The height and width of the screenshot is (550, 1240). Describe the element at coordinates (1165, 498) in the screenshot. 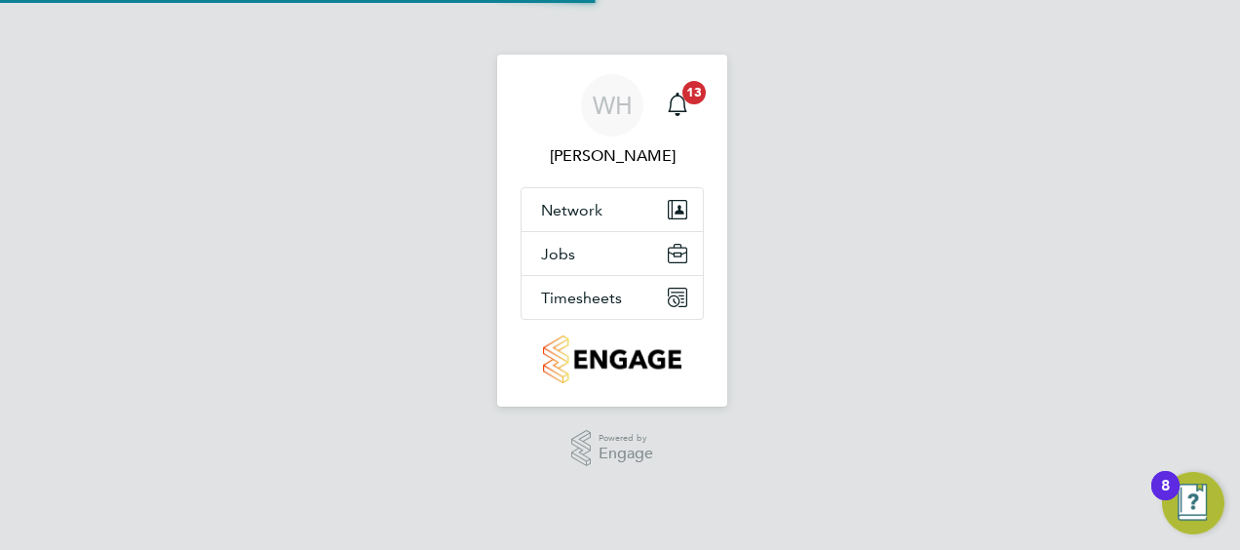

I see `div: 8` at that location.